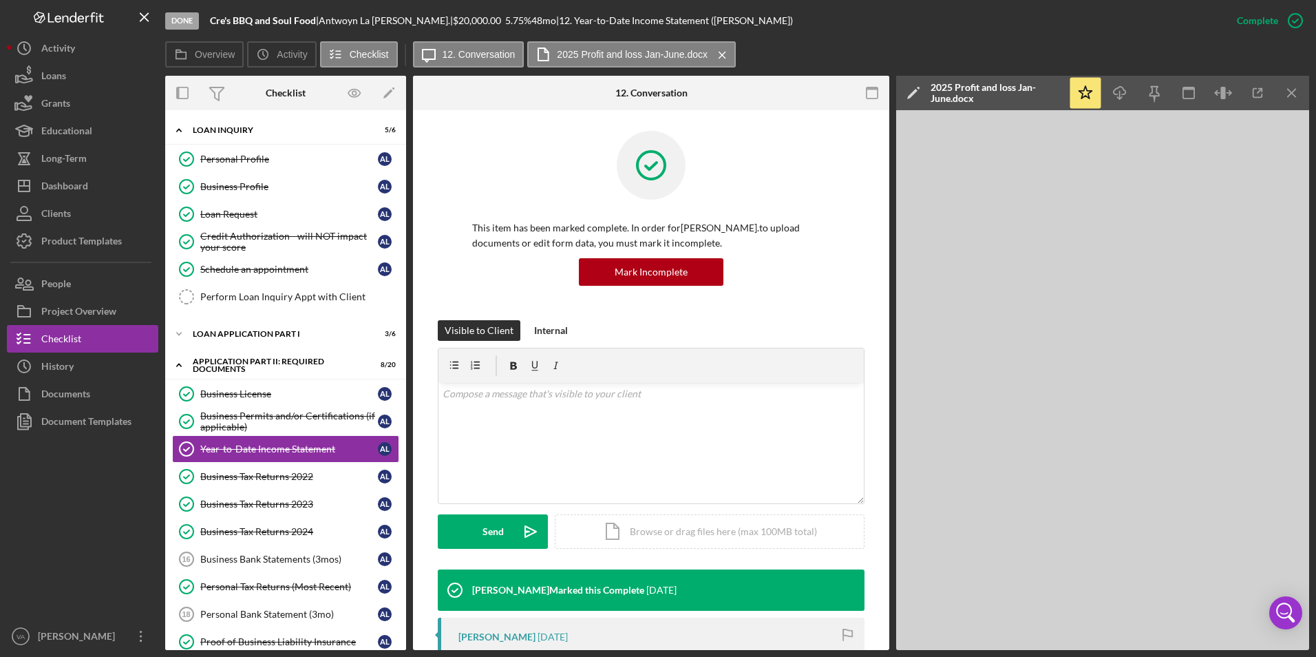  I want to click on div: 48 mo, so click(544, 21).